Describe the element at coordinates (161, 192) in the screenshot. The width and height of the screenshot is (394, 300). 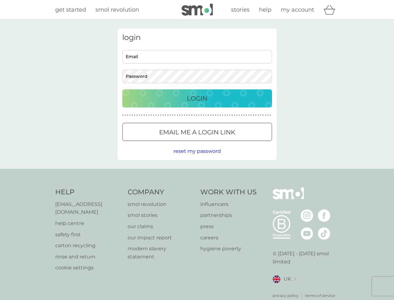
I see `h4: Company` at that location.